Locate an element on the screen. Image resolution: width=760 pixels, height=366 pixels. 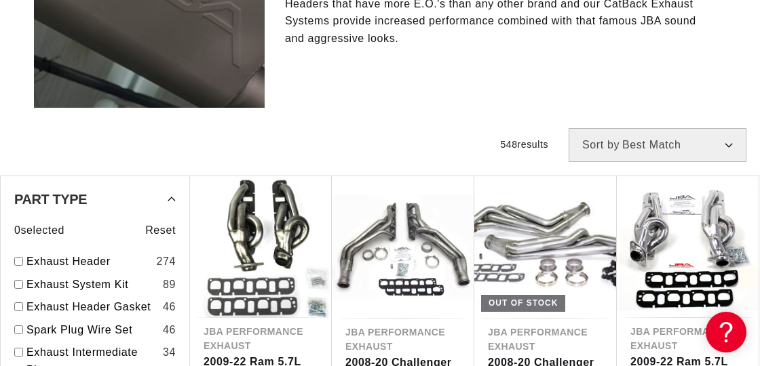
a: Spark Plug Wire Set is located at coordinates (92, 330).